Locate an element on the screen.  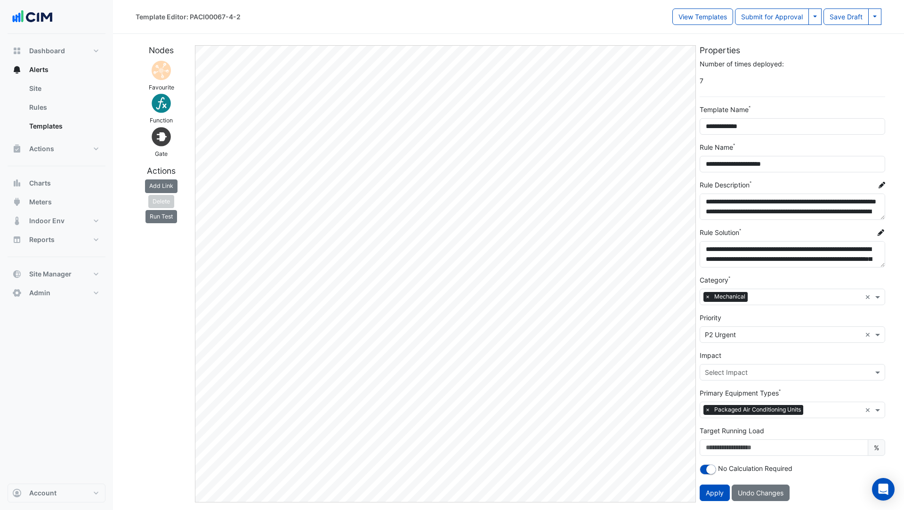
span: Meters is located at coordinates (40, 202).